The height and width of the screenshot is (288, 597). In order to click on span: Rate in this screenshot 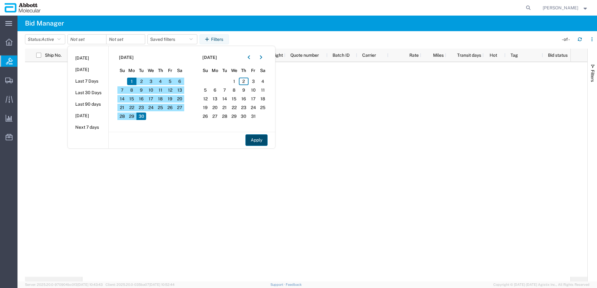, I will do `click(406, 55)`.